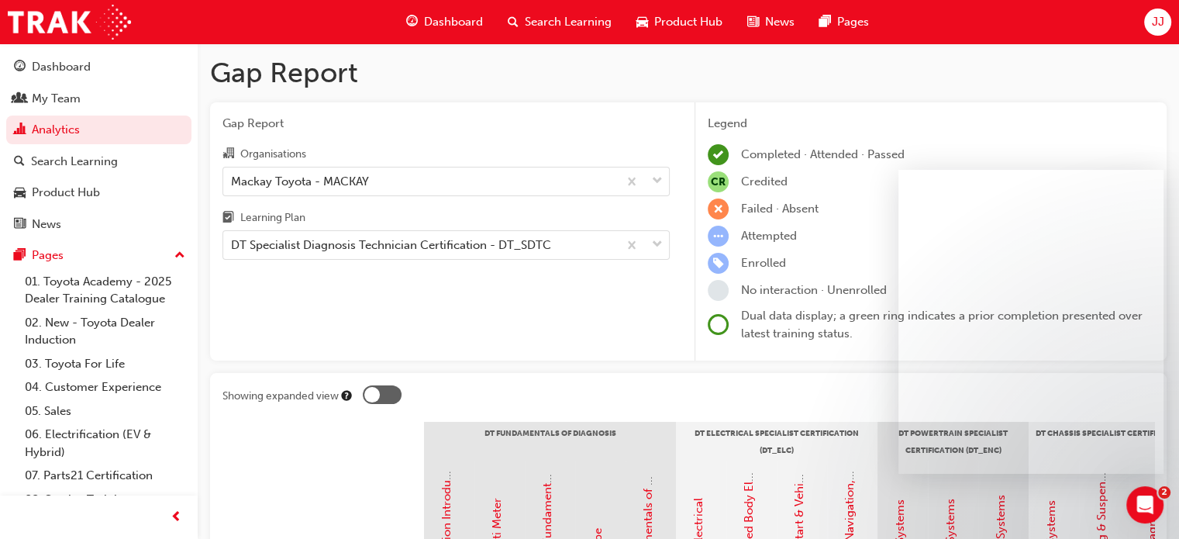 The width and height of the screenshot is (1179, 539). I want to click on span: Attempted, so click(769, 236).